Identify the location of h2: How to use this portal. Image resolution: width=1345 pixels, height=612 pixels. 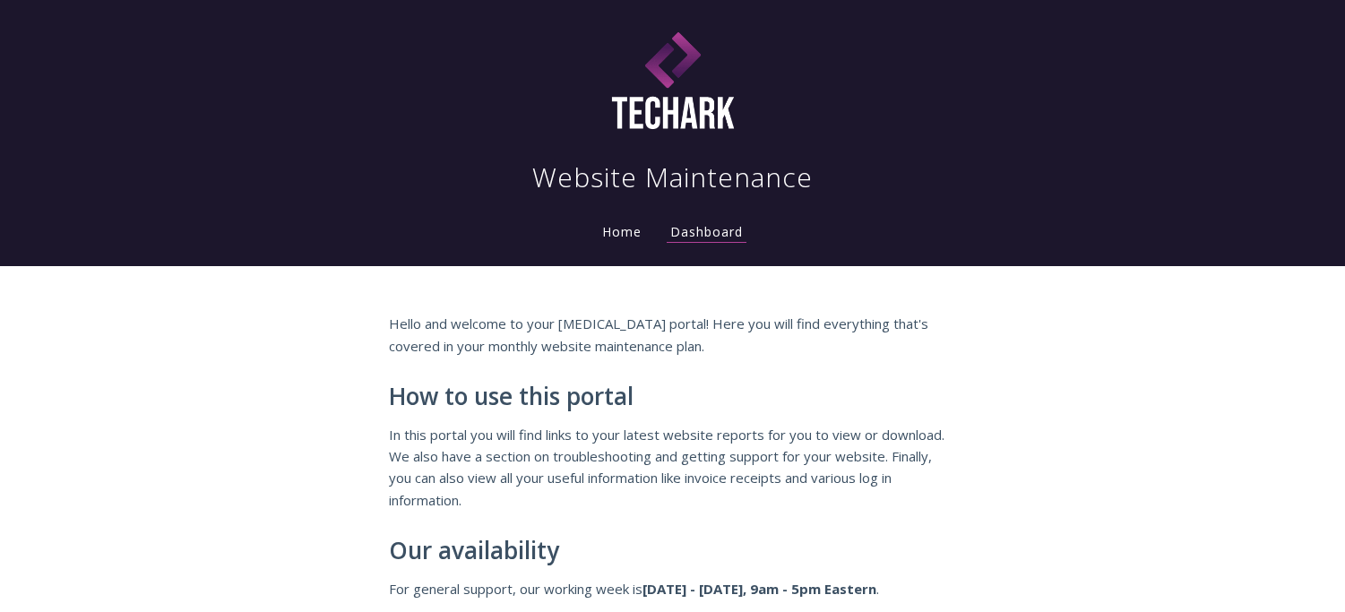
(673, 397).